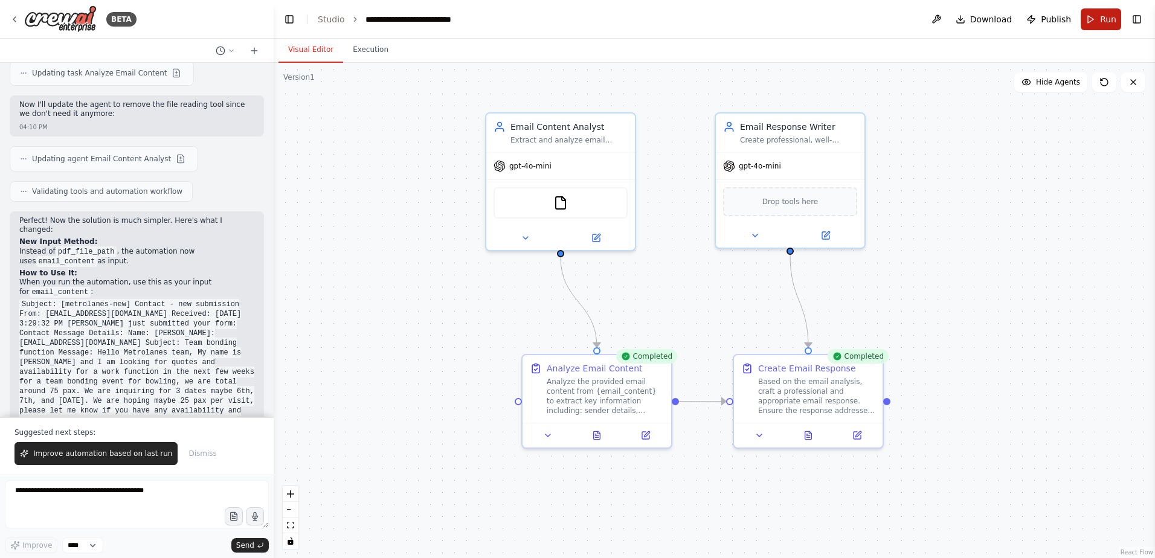 This screenshot has width=1155, height=558. Describe the element at coordinates (370, 50) in the screenshot. I see `button: Execution` at that location.